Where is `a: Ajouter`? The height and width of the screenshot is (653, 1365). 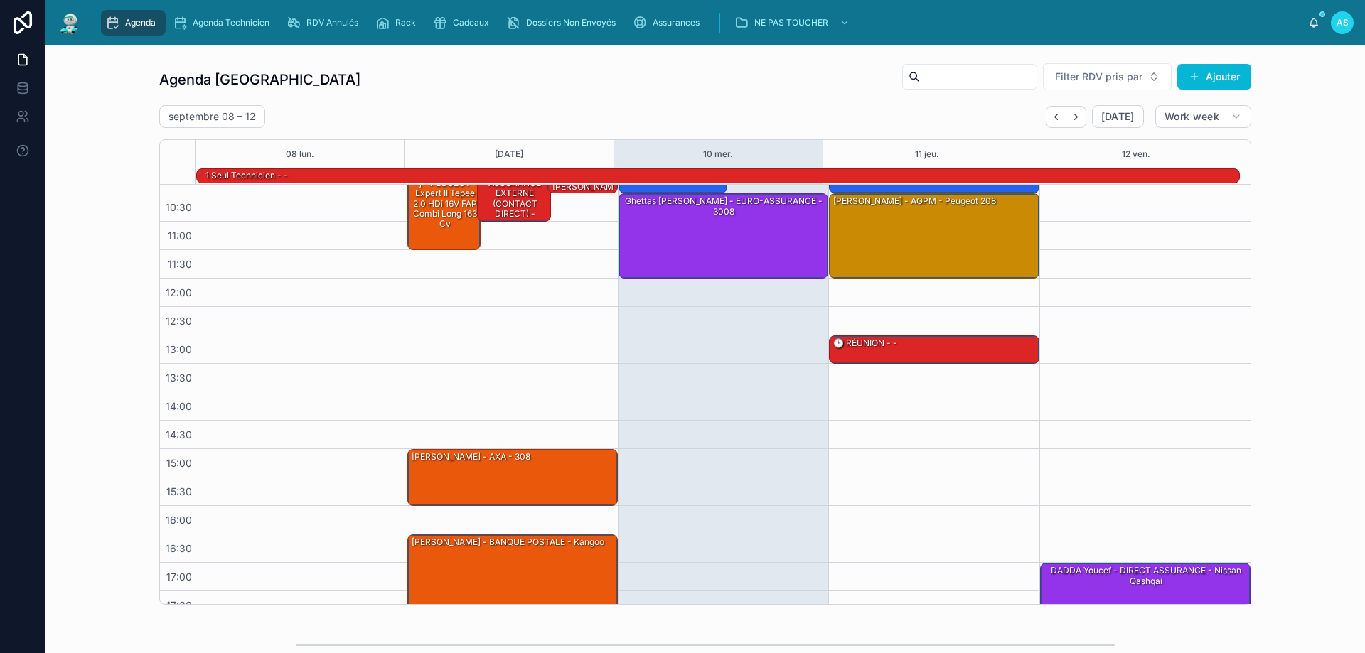
a: Ajouter is located at coordinates (1214, 77).